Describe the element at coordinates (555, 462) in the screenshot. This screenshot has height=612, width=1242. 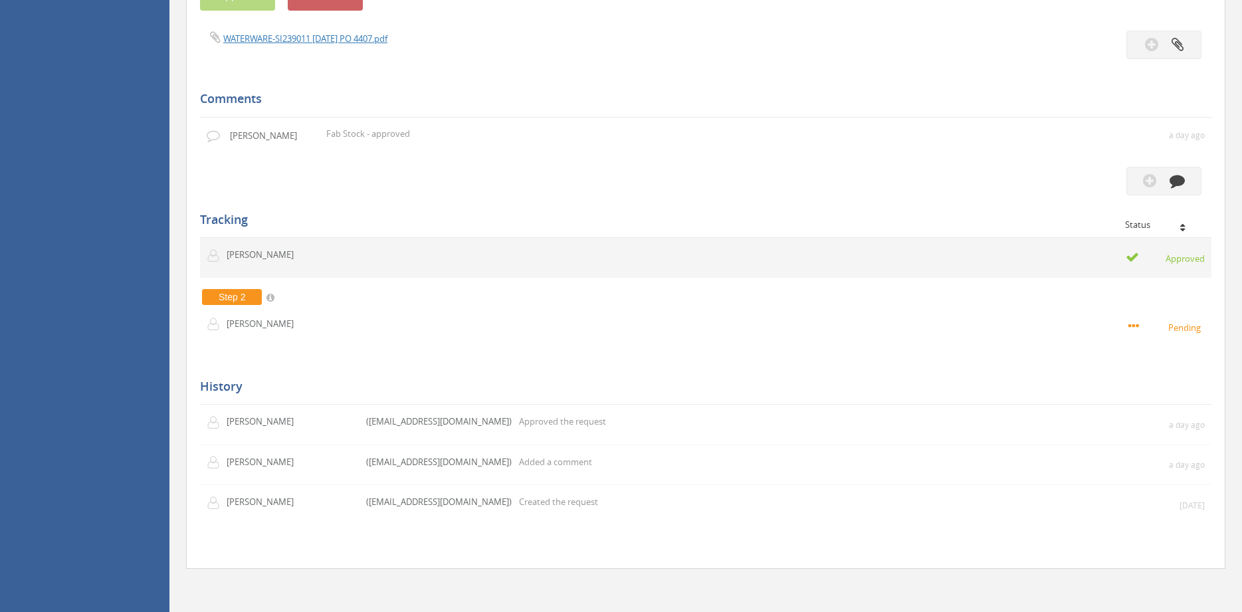
I see `p: Added a comment` at that location.